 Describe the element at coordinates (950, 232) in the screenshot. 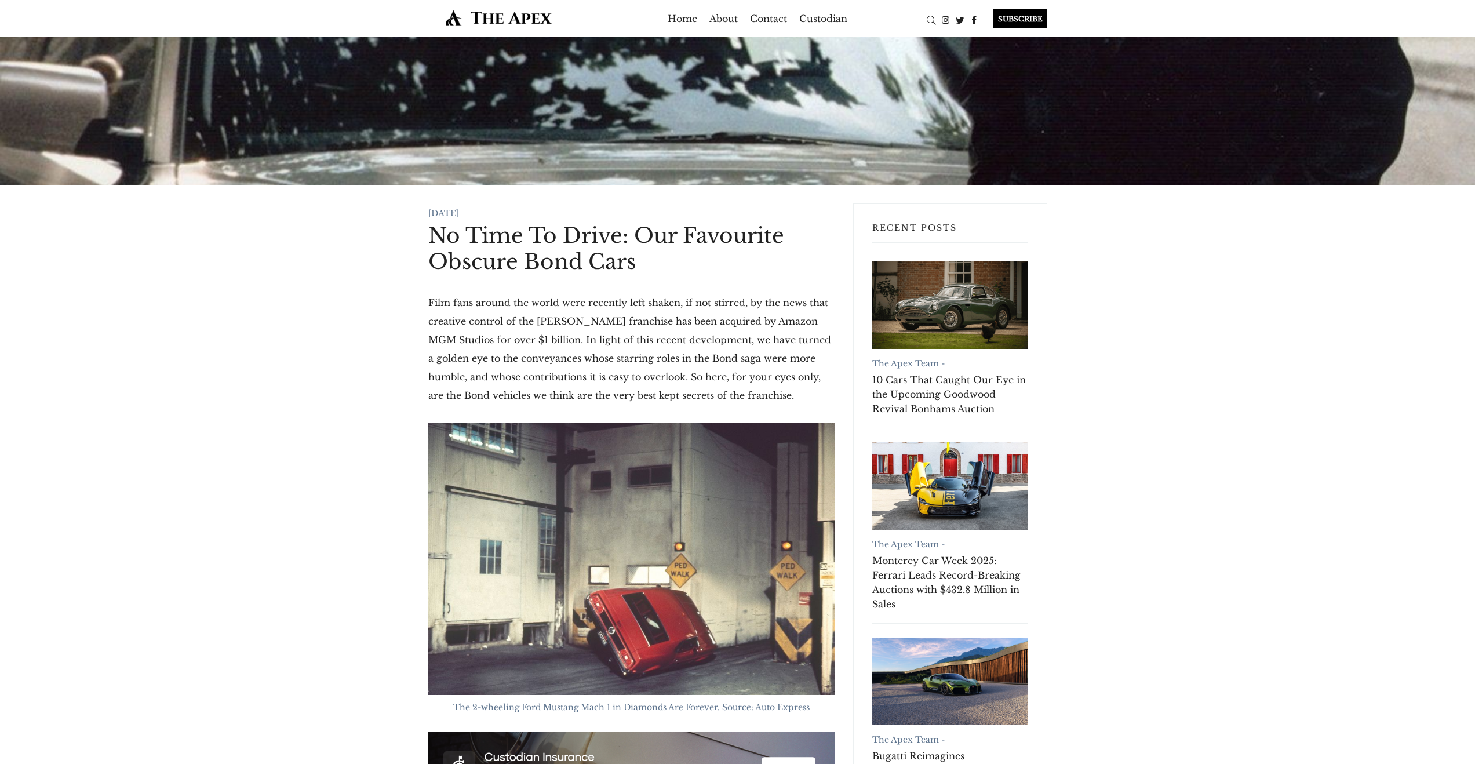

I see `h3: Recent Posts` at that location.